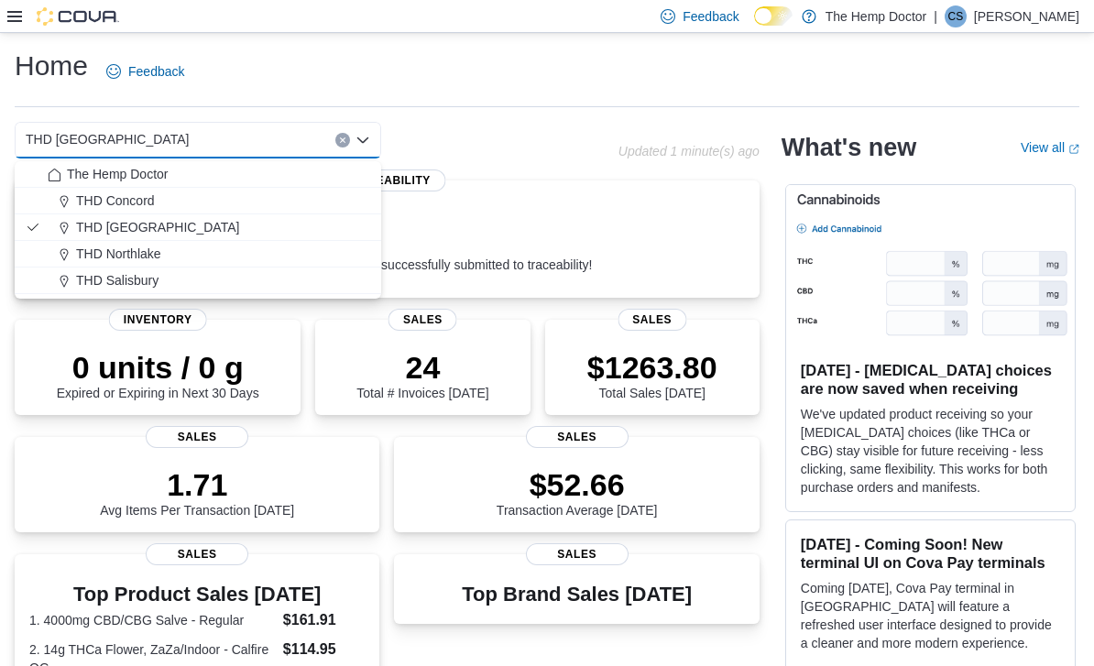 Image resolution: width=1094 pixels, height=666 pixels. What do you see at coordinates (956, 16) in the screenshot?
I see `span: CS` at bounding box center [956, 16].